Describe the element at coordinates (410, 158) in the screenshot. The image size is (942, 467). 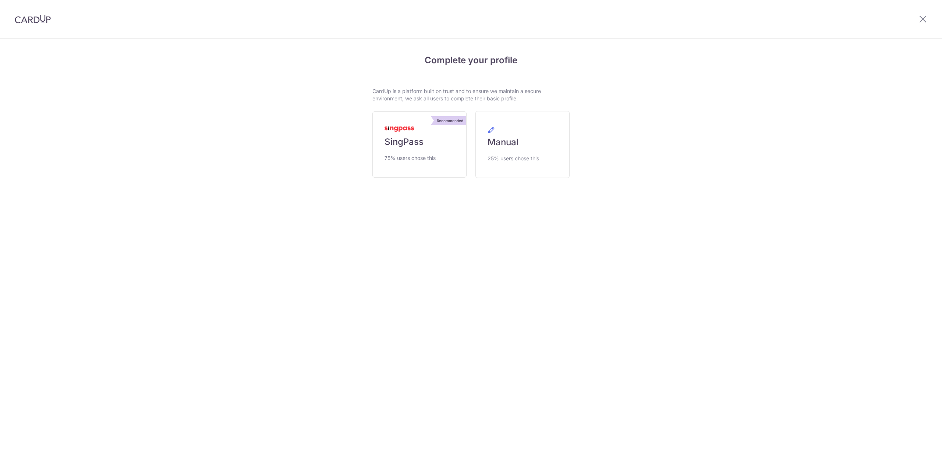
I see `span: 75% users chose this` at that location.